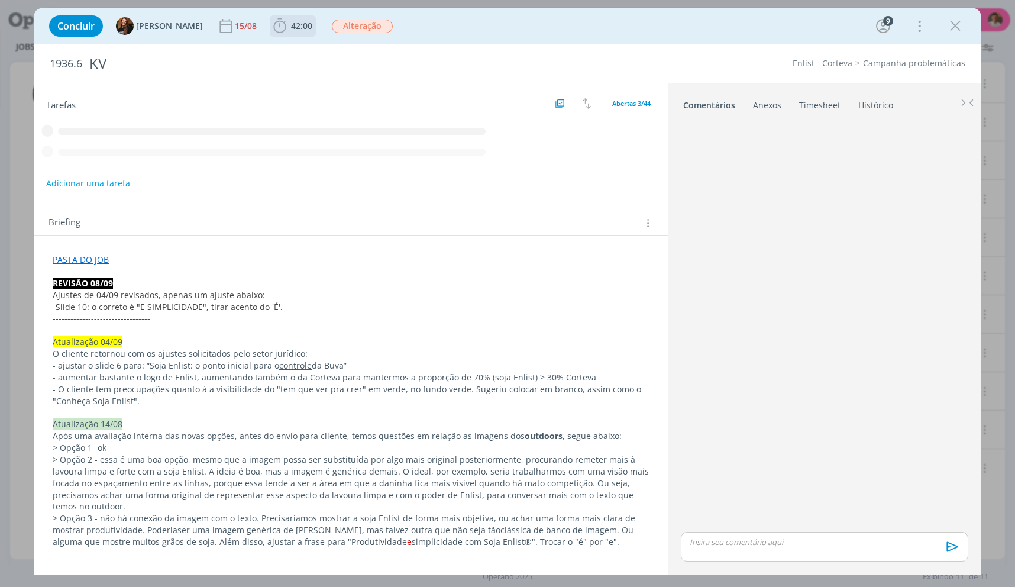  Describe the element at coordinates (822, 63) in the screenshot. I see `a: Enlist - Corteva` at that location.